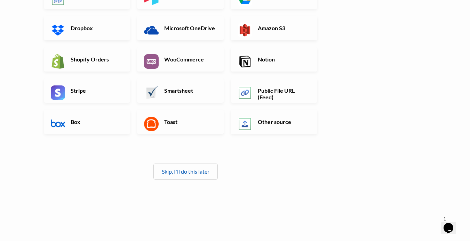 The width and height of the screenshot is (470, 241). Describe the element at coordinates (180, 91) in the screenshot. I see `a: Smartsheet` at that location.